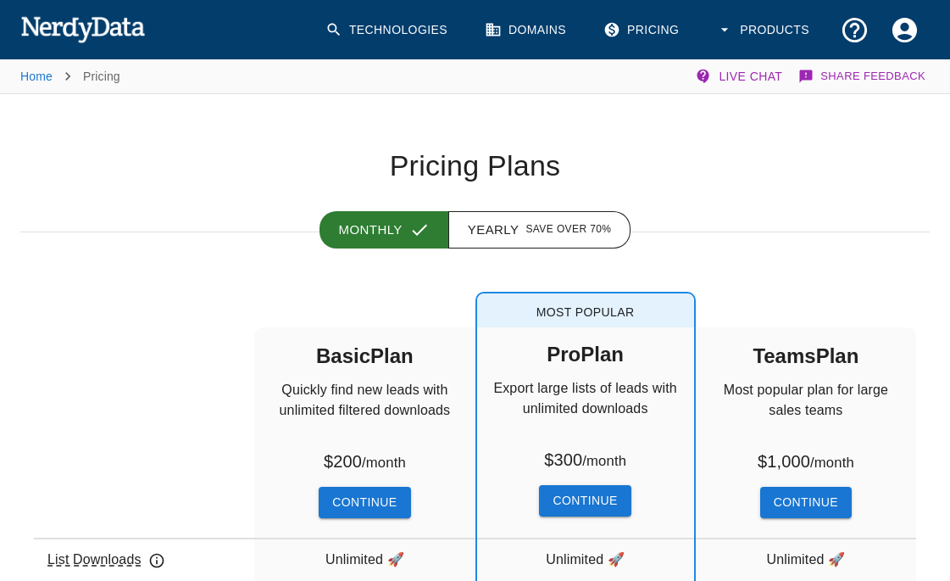  I want to click on span: Most Popular, so click(586, 310).